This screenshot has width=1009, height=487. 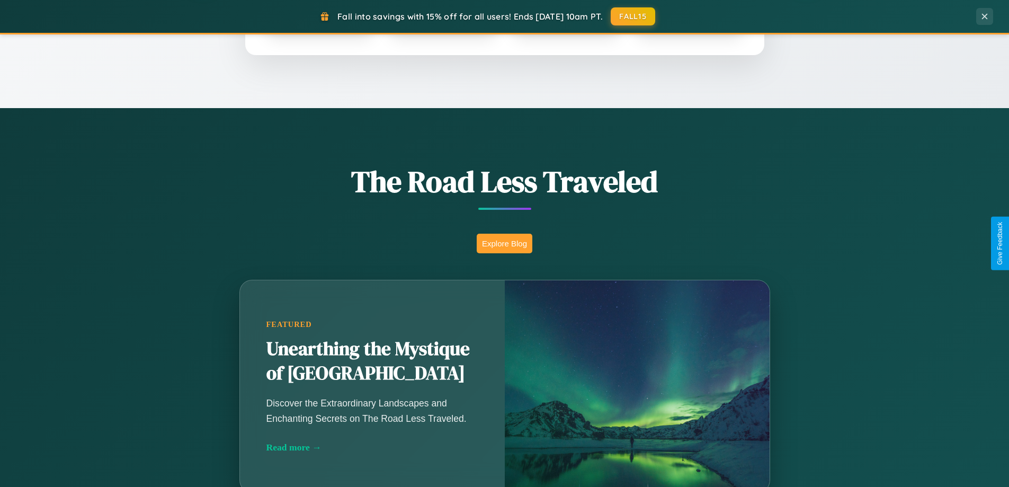 What do you see at coordinates (372, 411) in the screenshot?
I see `p: Discover the Extraordinary Landscapes and Enchanting Secrets on The Road Less Traveled.` at bounding box center [372, 411].